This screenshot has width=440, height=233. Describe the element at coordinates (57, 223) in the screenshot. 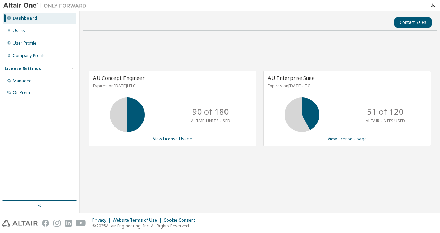

I see `img: instagram.svg` at that location.